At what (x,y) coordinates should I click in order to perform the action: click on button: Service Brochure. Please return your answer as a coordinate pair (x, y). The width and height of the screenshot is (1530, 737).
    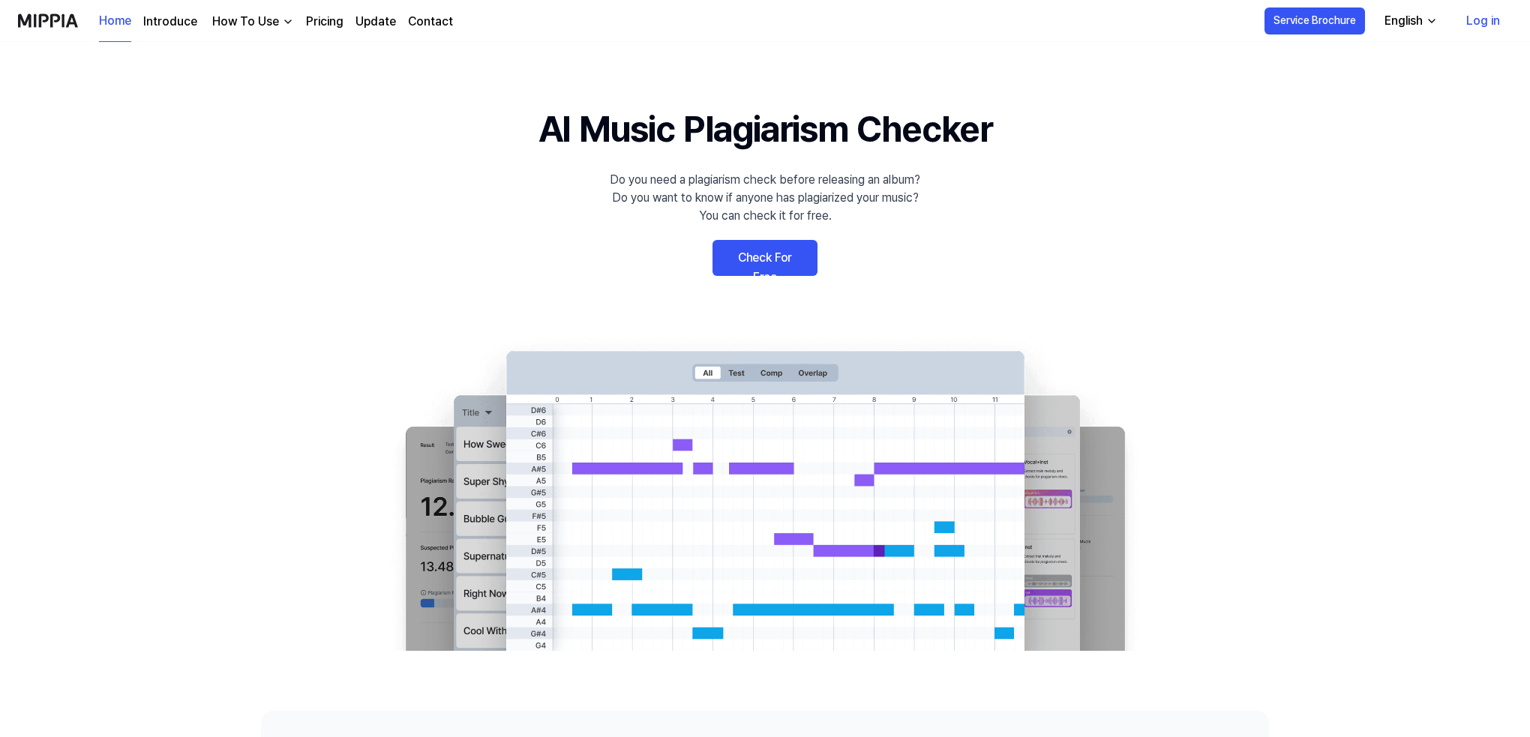
    Looking at the image, I should click on (1315, 21).